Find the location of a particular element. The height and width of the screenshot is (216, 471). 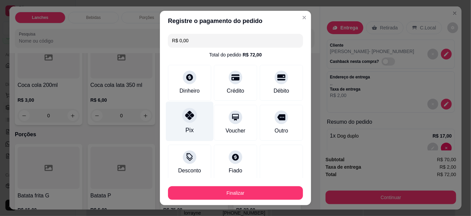

div: Fiado is located at coordinates (236, 170).